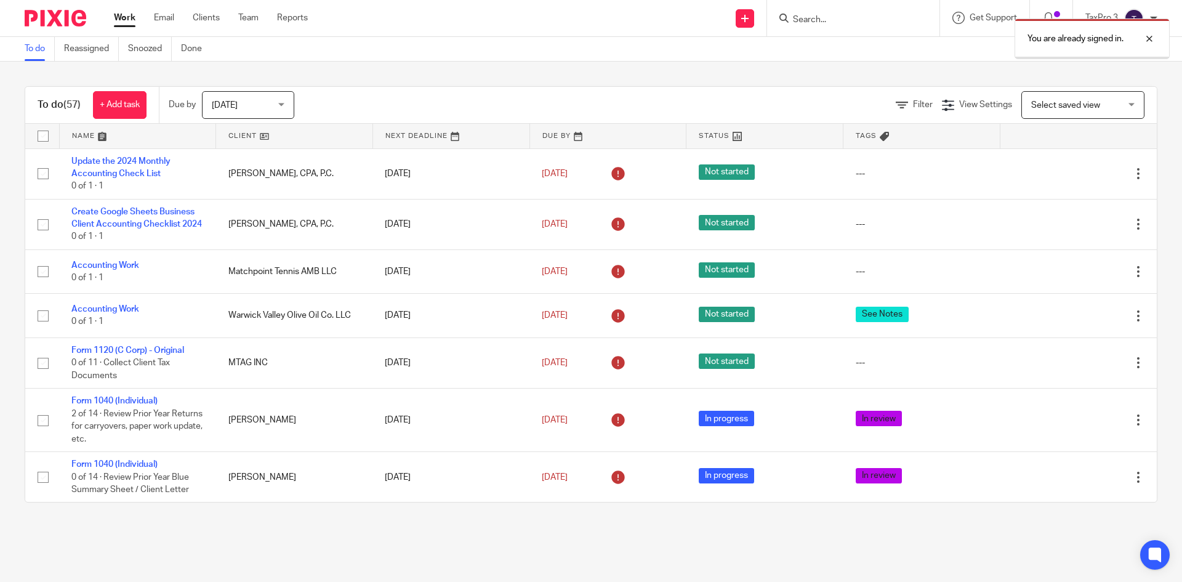 Image resolution: width=1182 pixels, height=582 pixels. I want to click on a: + Add task, so click(119, 105).